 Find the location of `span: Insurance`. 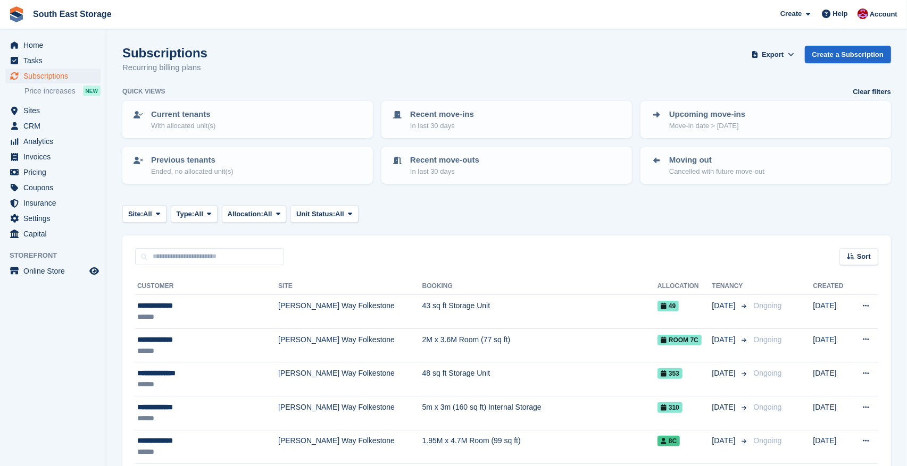

span: Insurance is located at coordinates (55, 203).